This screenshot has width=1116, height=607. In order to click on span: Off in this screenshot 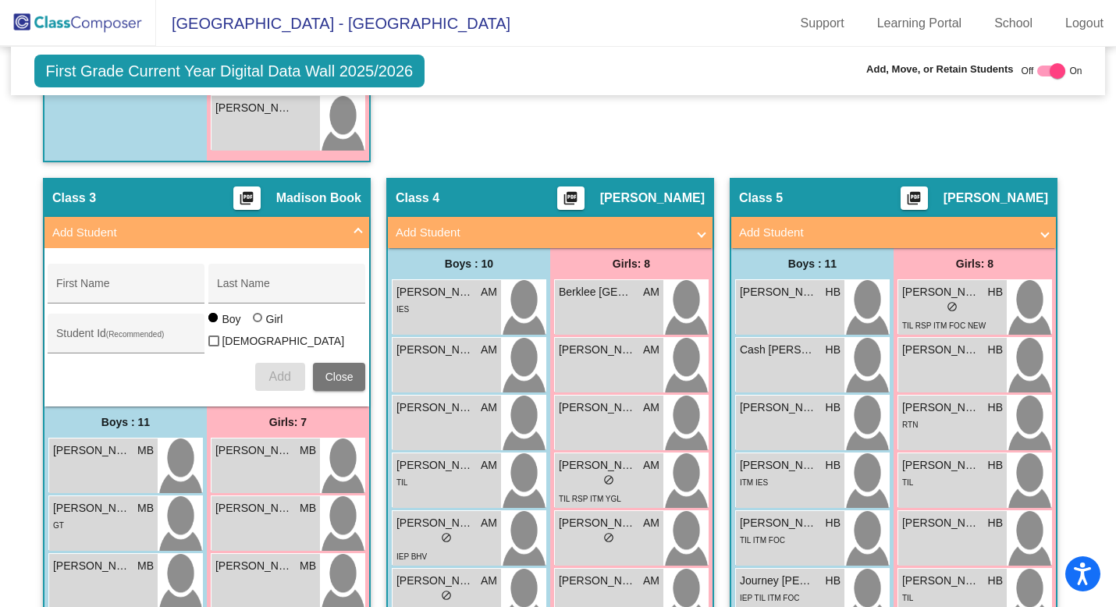, I will do `click(1028, 71)`.